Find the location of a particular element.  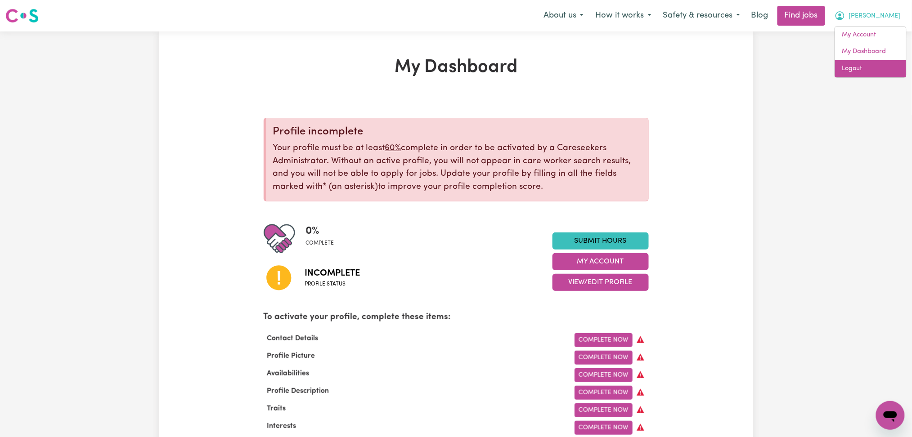

a: Submit Hours is located at coordinates (601, 241).